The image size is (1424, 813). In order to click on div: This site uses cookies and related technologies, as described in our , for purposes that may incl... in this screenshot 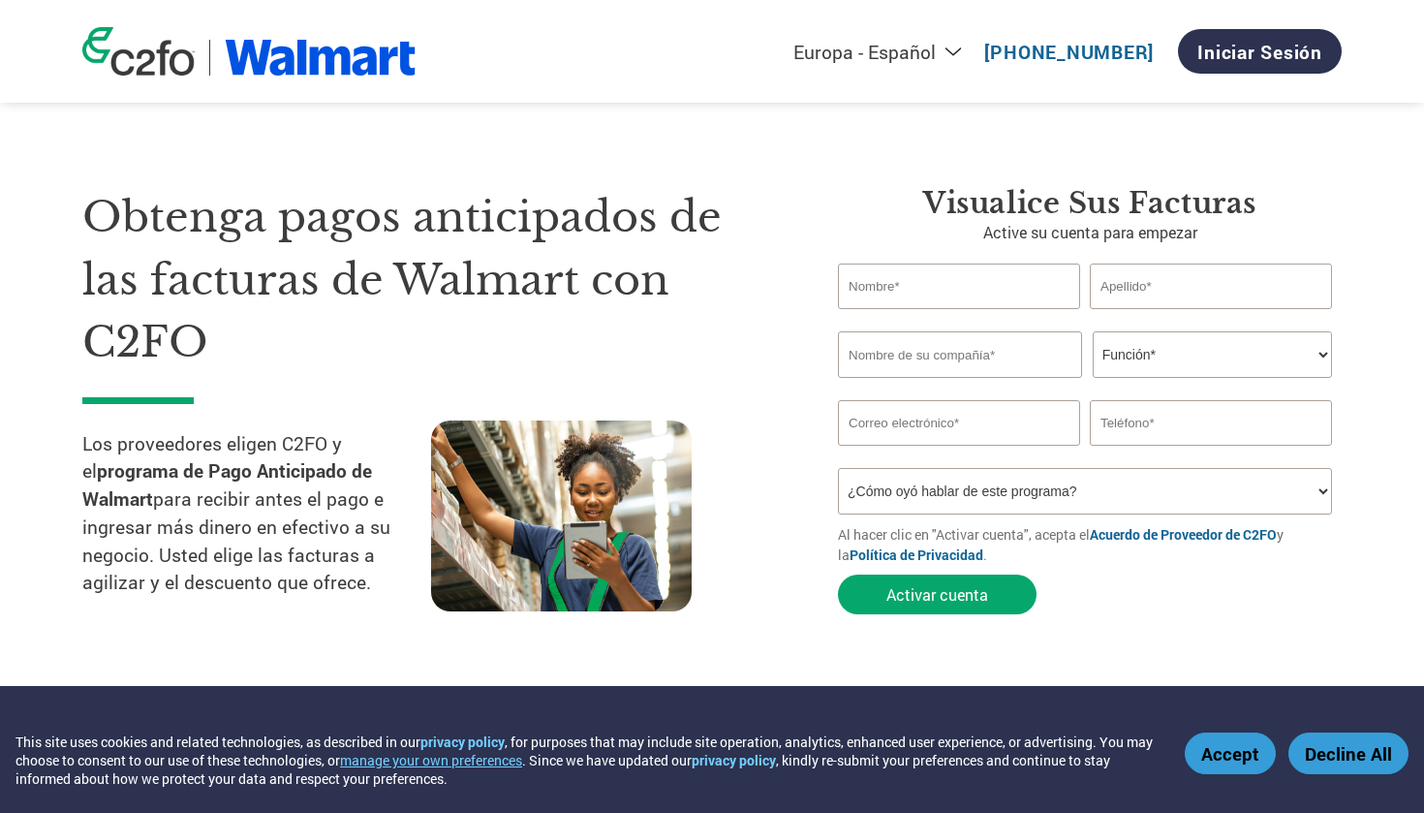, I will do `click(586, 759)`.